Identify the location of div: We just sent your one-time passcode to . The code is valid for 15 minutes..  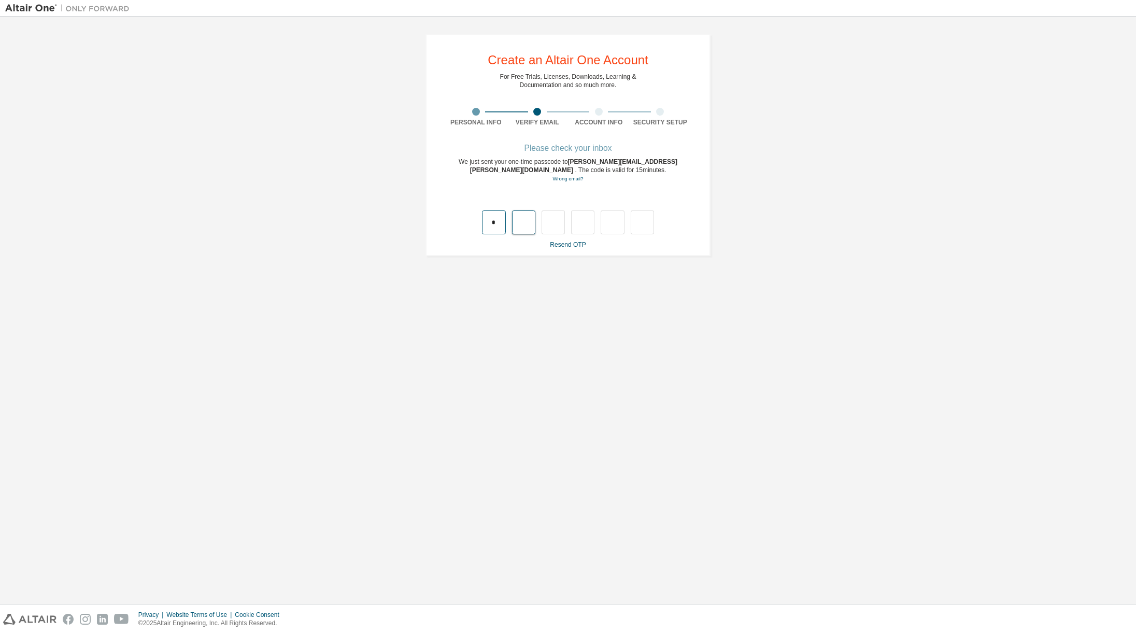
(568, 170).